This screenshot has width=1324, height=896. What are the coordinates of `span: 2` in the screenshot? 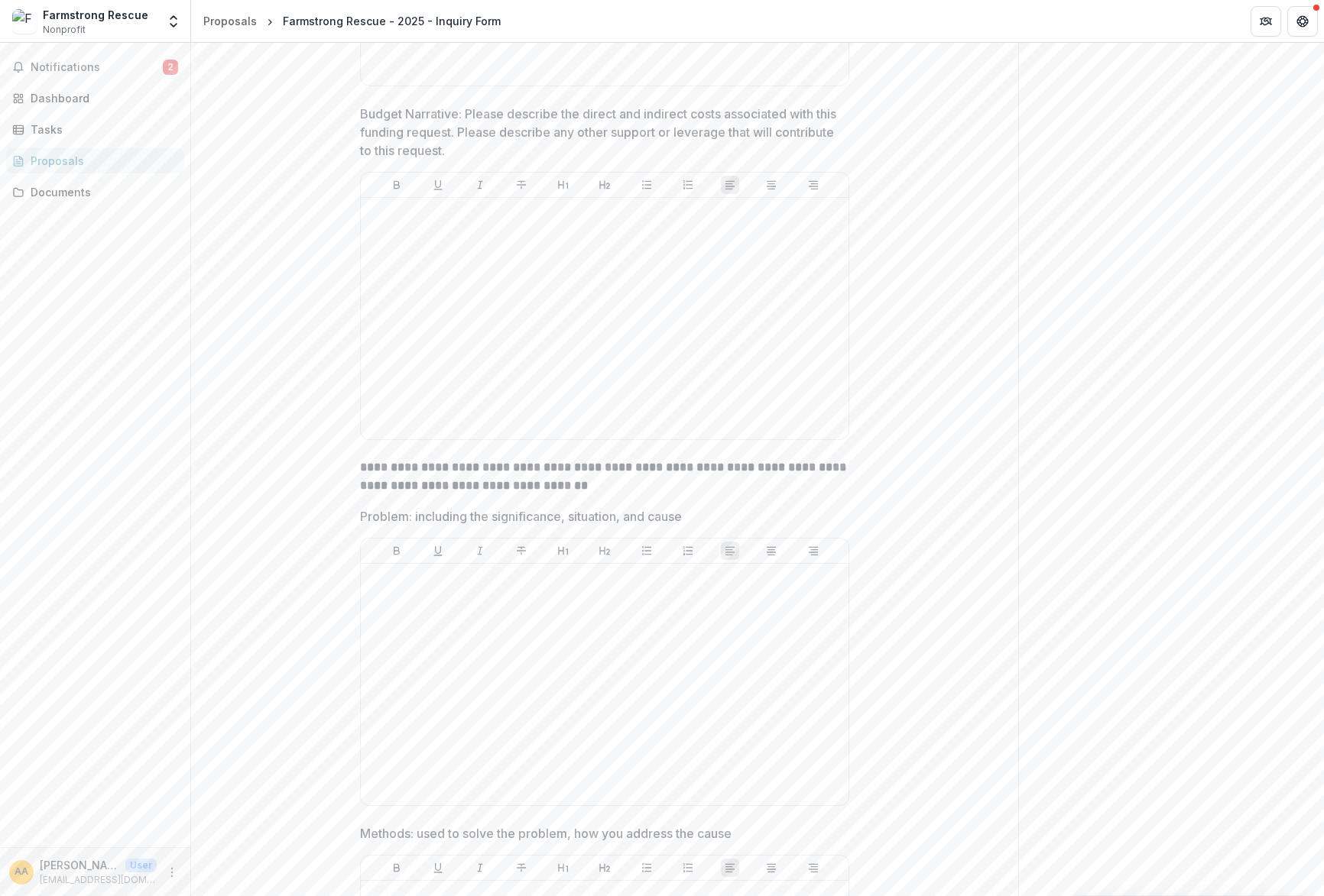 It's located at (171, 67).